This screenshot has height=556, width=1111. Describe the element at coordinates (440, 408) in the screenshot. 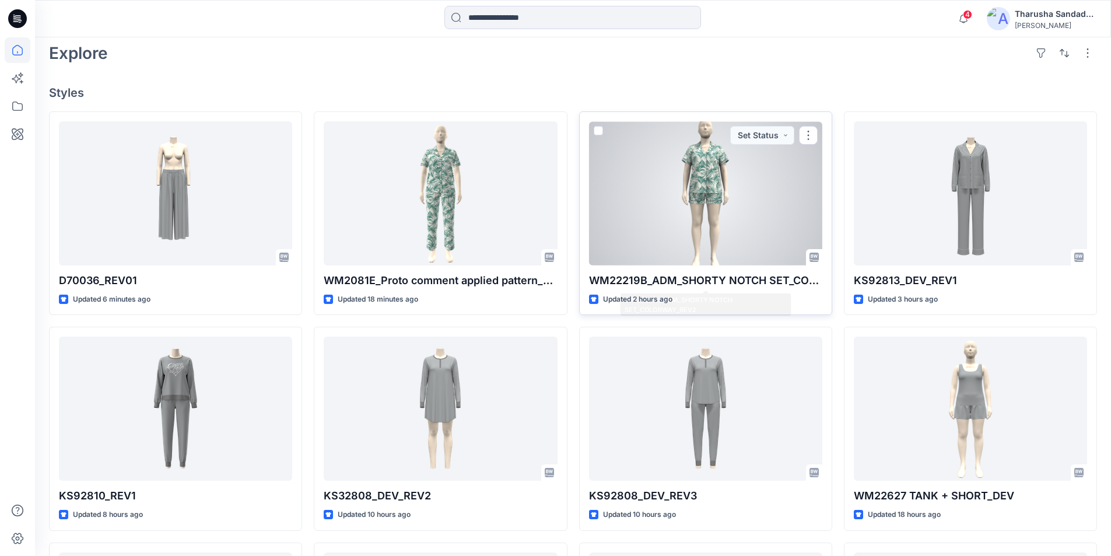

I see `a: KS32808_DEV_REV2` at that location.